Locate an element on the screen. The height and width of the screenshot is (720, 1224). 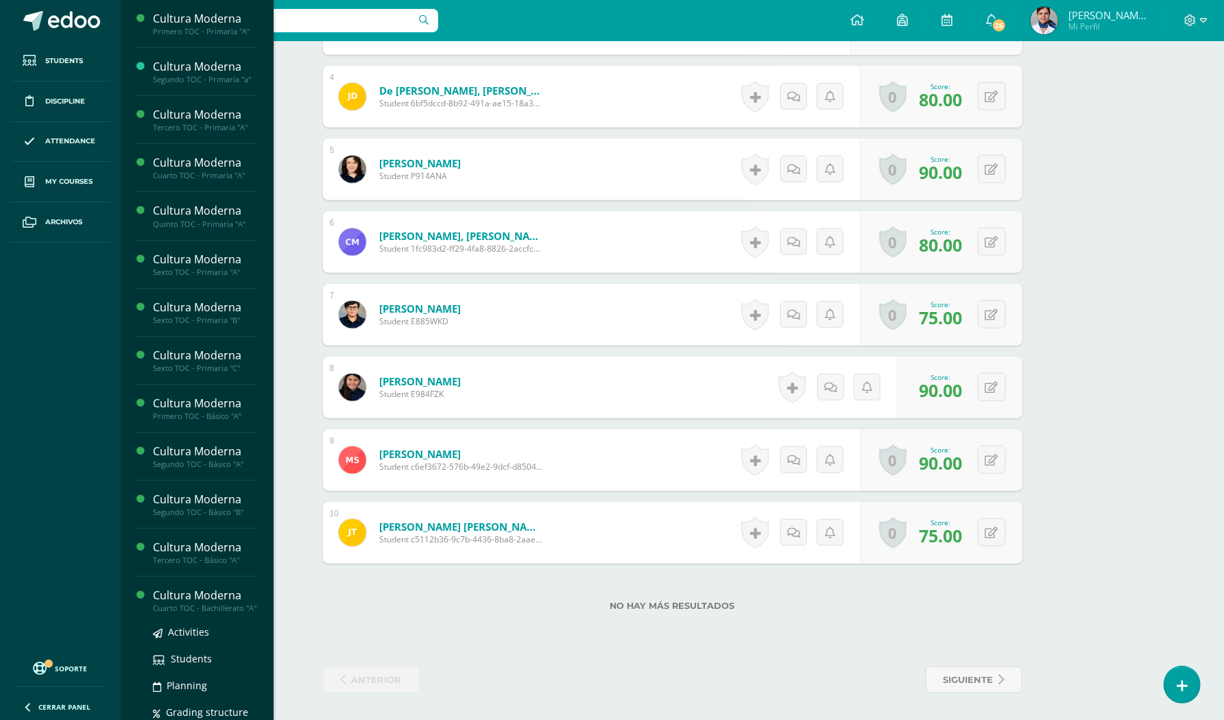
span: Activities is located at coordinates (189, 631).